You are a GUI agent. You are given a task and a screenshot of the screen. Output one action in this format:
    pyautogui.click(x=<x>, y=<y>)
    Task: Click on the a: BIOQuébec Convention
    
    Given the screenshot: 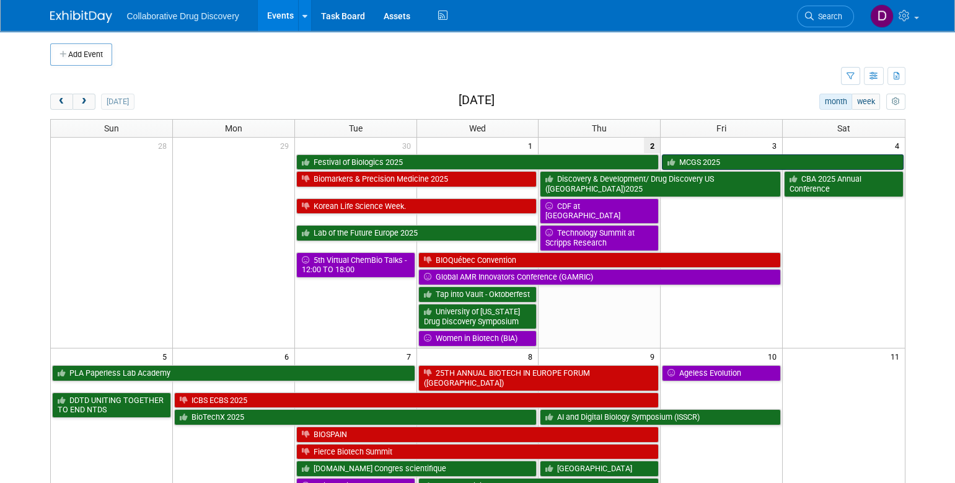 What is the action you would take?
    pyautogui.click(x=600, y=260)
    